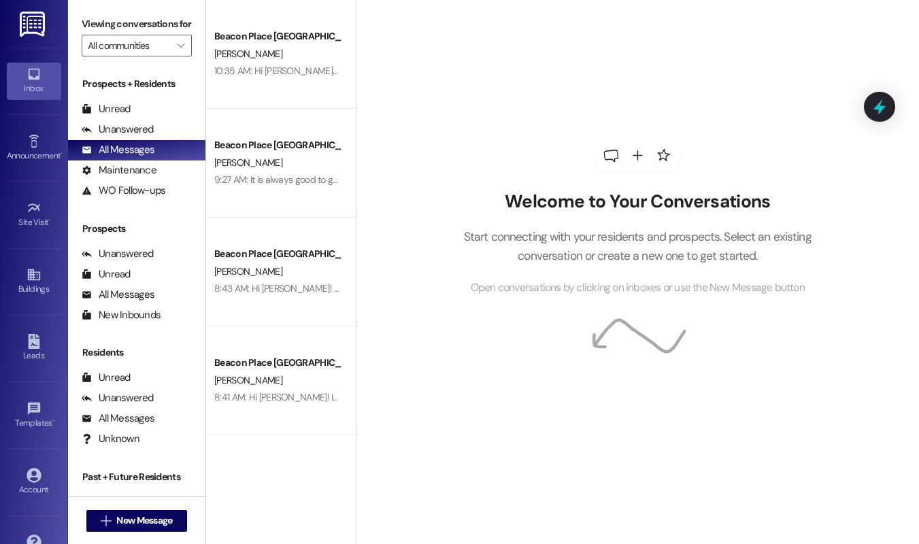 This screenshot has height=544, width=919. I want to click on div: Prospects + Residents, so click(137, 84).